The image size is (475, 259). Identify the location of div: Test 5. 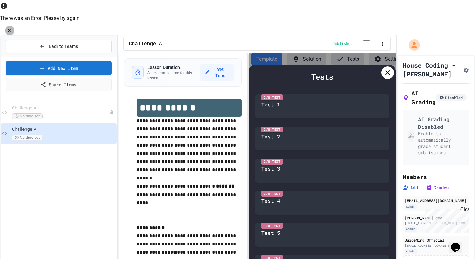
(271, 232).